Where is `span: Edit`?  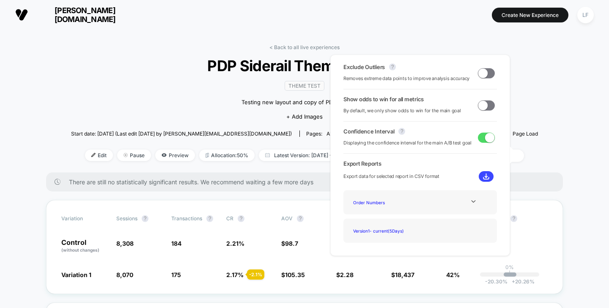
span: Edit is located at coordinates (99, 155).